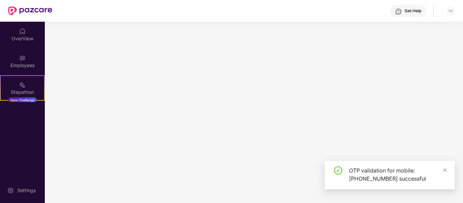 The height and width of the screenshot is (203, 463). Describe the element at coordinates (412, 11) in the screenshot. I see `div: Get Help` at that location.